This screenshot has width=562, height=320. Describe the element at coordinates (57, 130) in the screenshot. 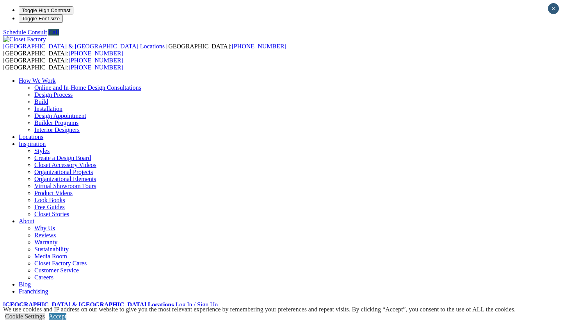

I see `a: Interior Designers` at that location.